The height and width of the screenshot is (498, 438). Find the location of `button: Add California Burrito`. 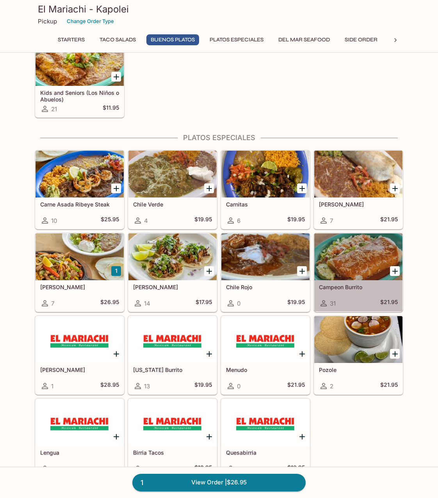

button: Add California Burrito is located at coordinates (209, 354).